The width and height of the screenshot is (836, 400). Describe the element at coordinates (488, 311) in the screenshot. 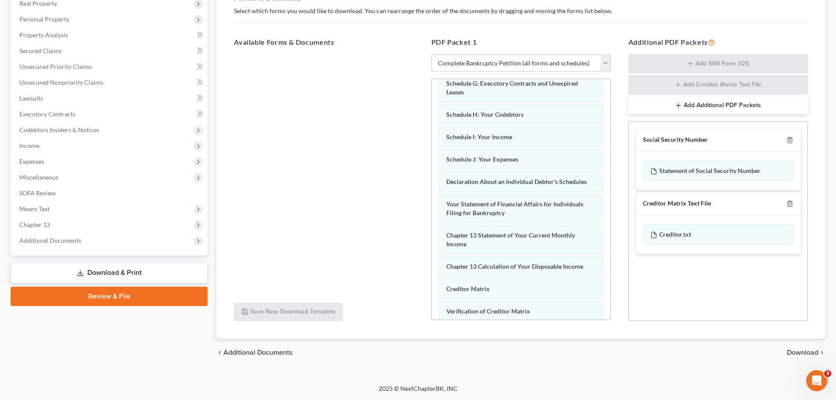

I see `span: Verification of Creditor Matrix` at that location.